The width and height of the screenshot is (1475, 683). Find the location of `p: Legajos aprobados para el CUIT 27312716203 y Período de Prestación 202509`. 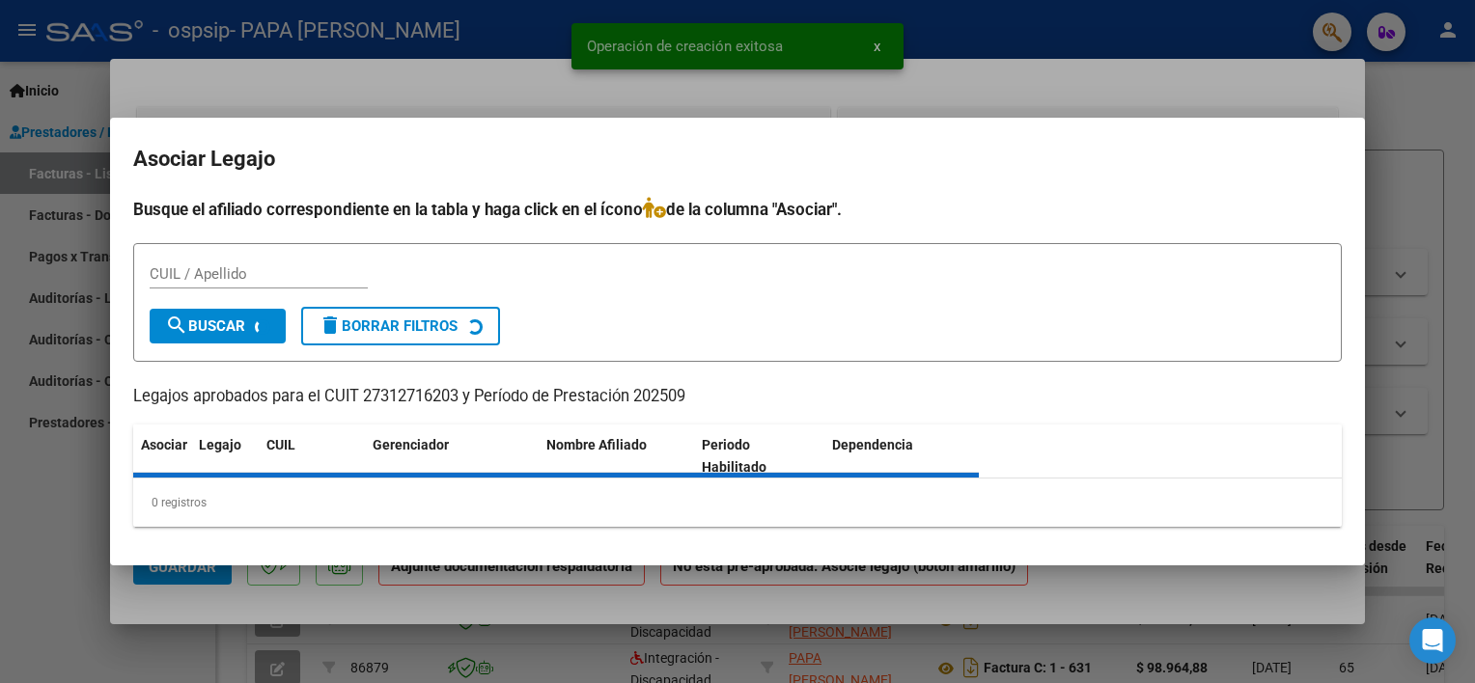

p: Legajos aprobados para el CUIT 27312716203 y Período de Prestación 202509 is located at coordinates (737, 397).